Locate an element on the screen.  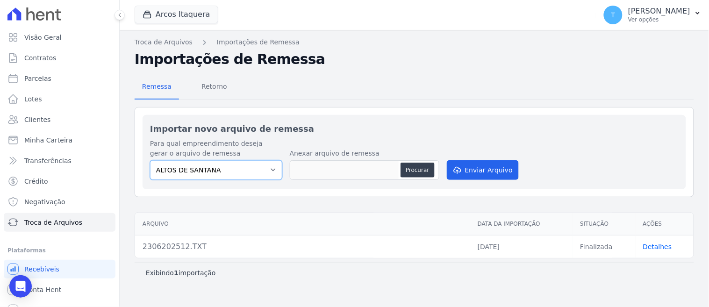
span: Parcelas is located at coordinates (38, 78).